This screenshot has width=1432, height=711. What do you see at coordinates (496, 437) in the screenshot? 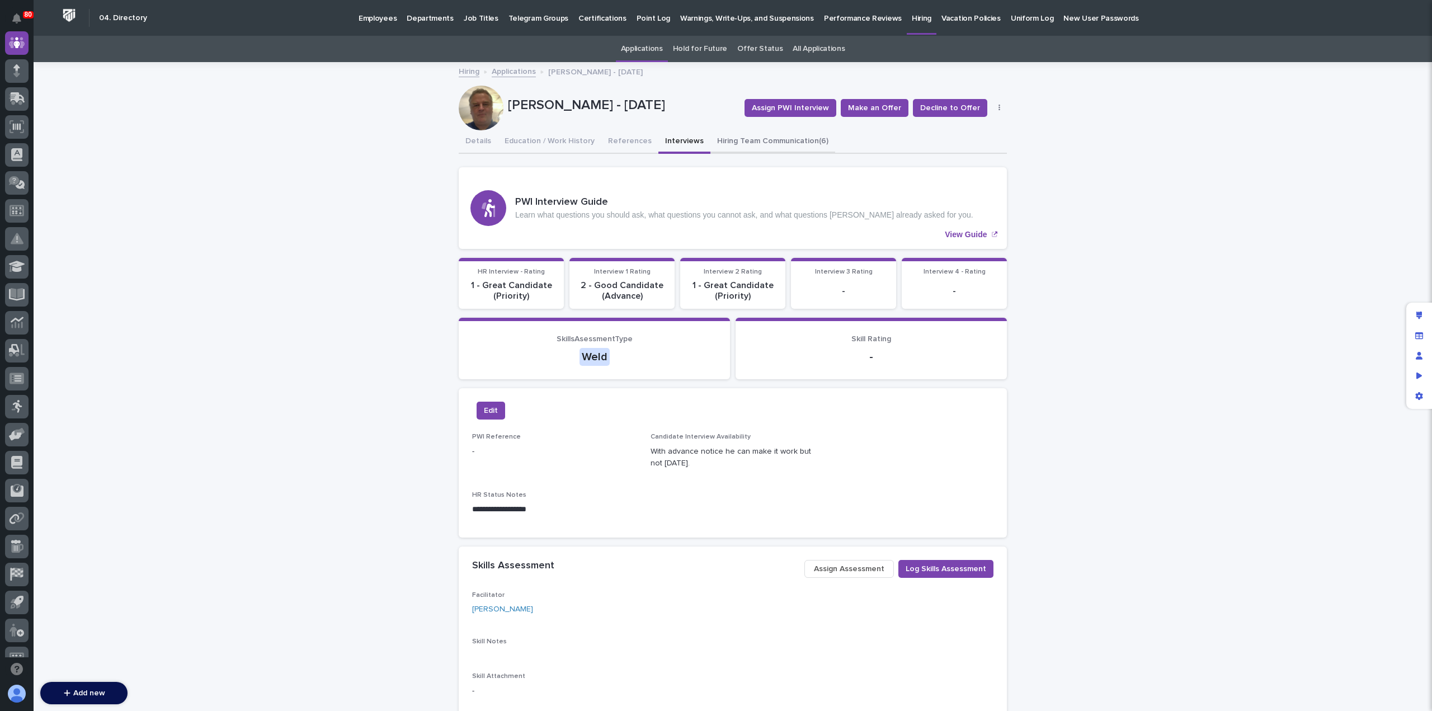
I see `span: PWI Reference` at bounding box center [496, 437].